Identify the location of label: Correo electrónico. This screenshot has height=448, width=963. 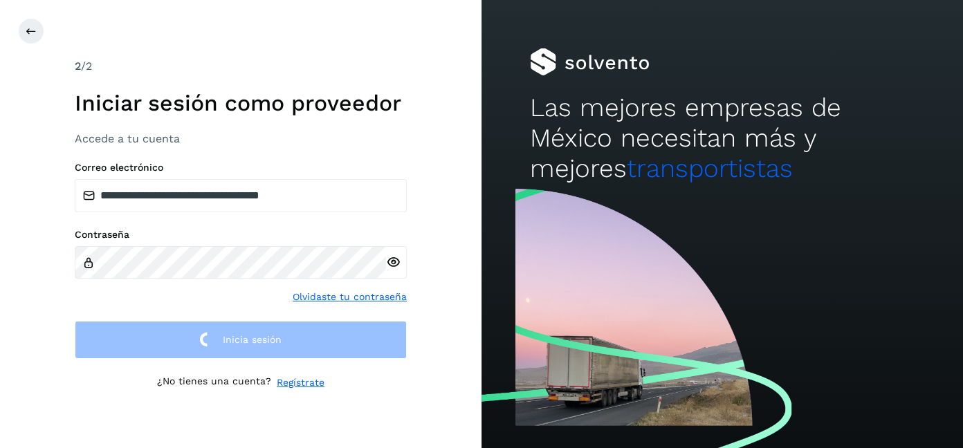
(241, 167).